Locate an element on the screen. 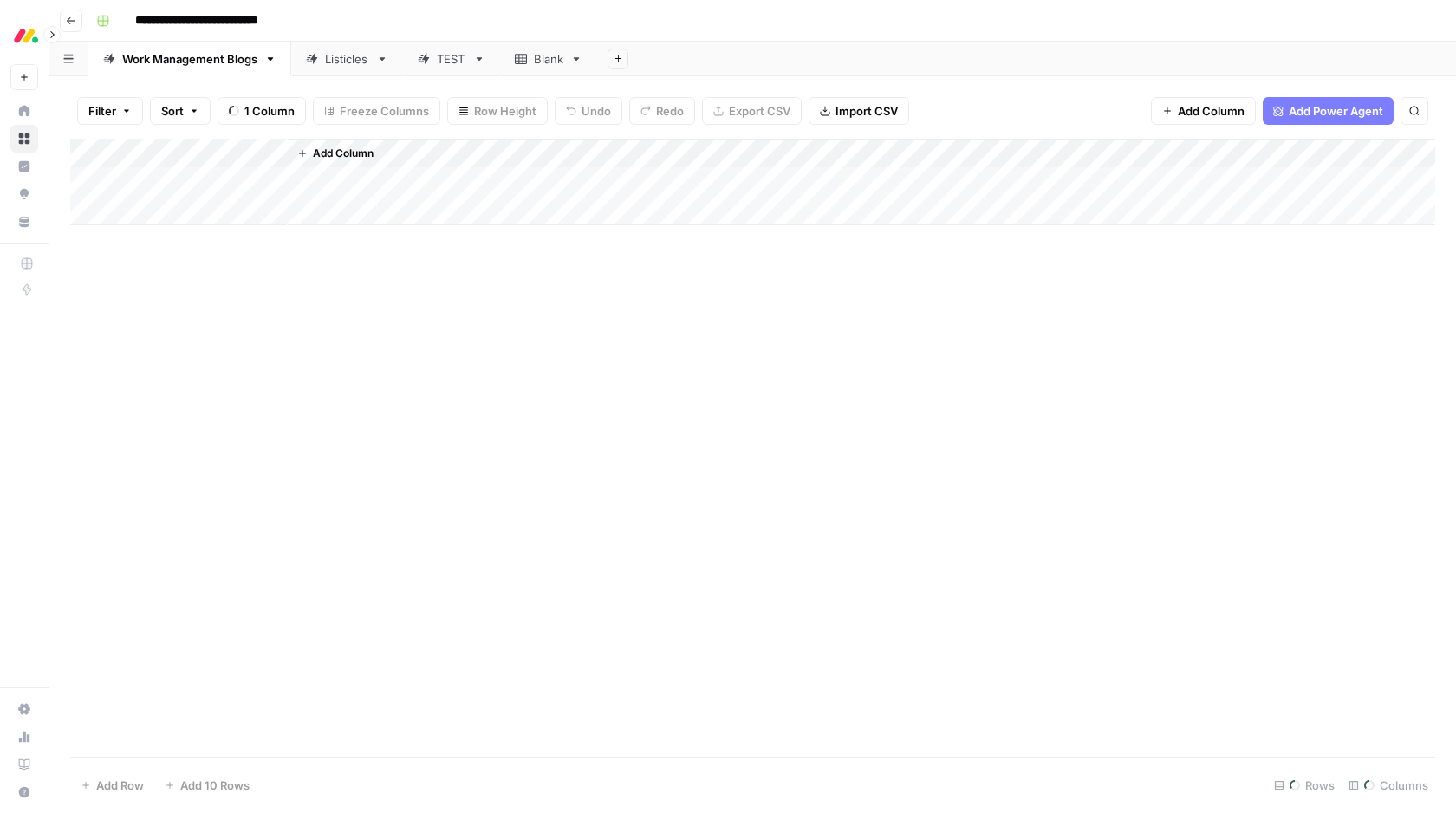  span: Import CSV is located at coordinates (867, 111).